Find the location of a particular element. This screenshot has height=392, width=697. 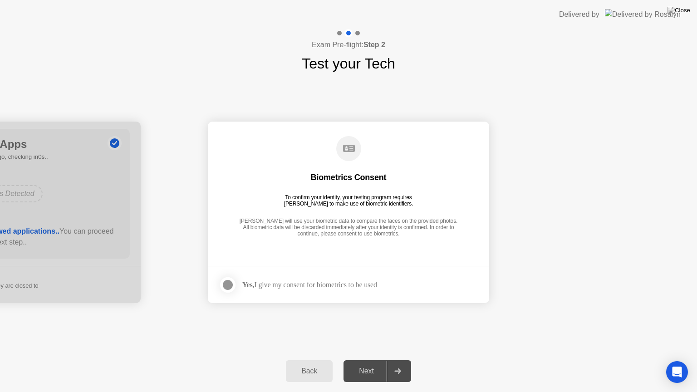

div: Back is located at coordinates (309, 371).